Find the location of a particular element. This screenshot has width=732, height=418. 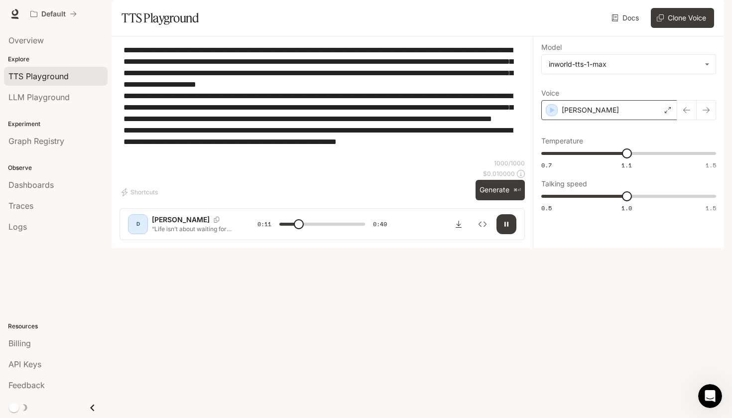

h1: TTS Playground is located at coordinates (160, 18).